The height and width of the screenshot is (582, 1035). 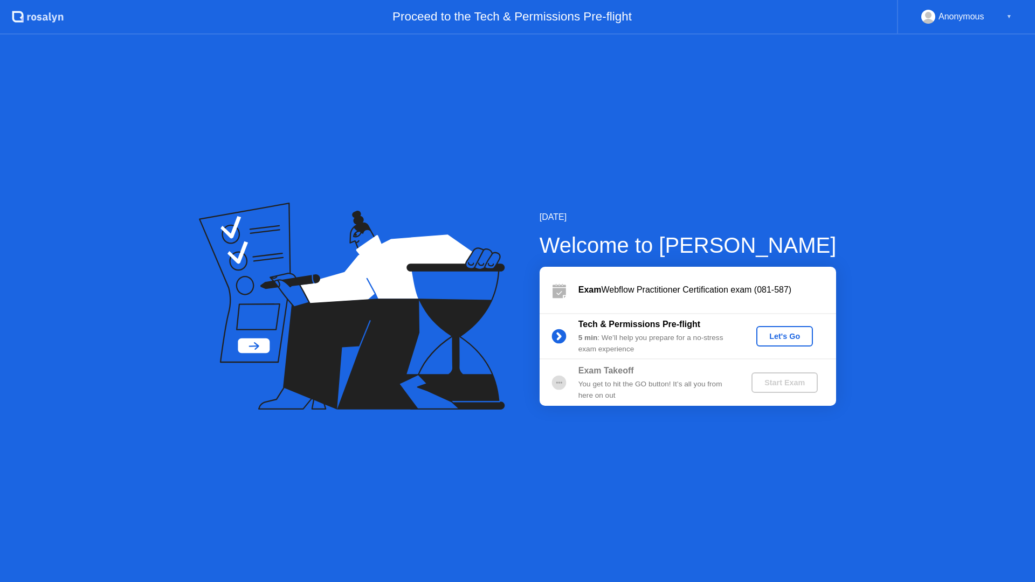 I want to click on div: Webflow Practitioner Certification exam (081-587), so click(x=707, y=290).